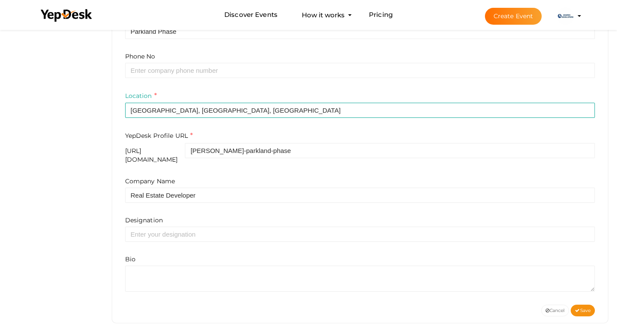 This screenshot has height=335, width=617. I want to click on button: Create Event, so click(514, 16).